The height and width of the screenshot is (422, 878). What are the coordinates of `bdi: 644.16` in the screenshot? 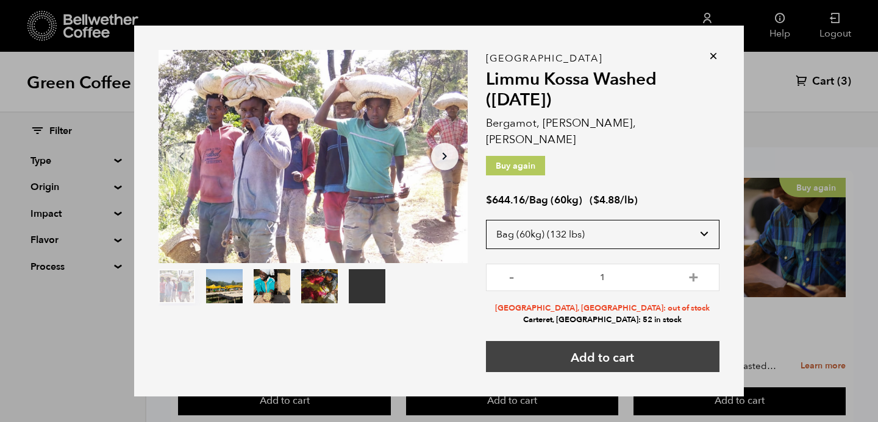 It's located at (505, 200).